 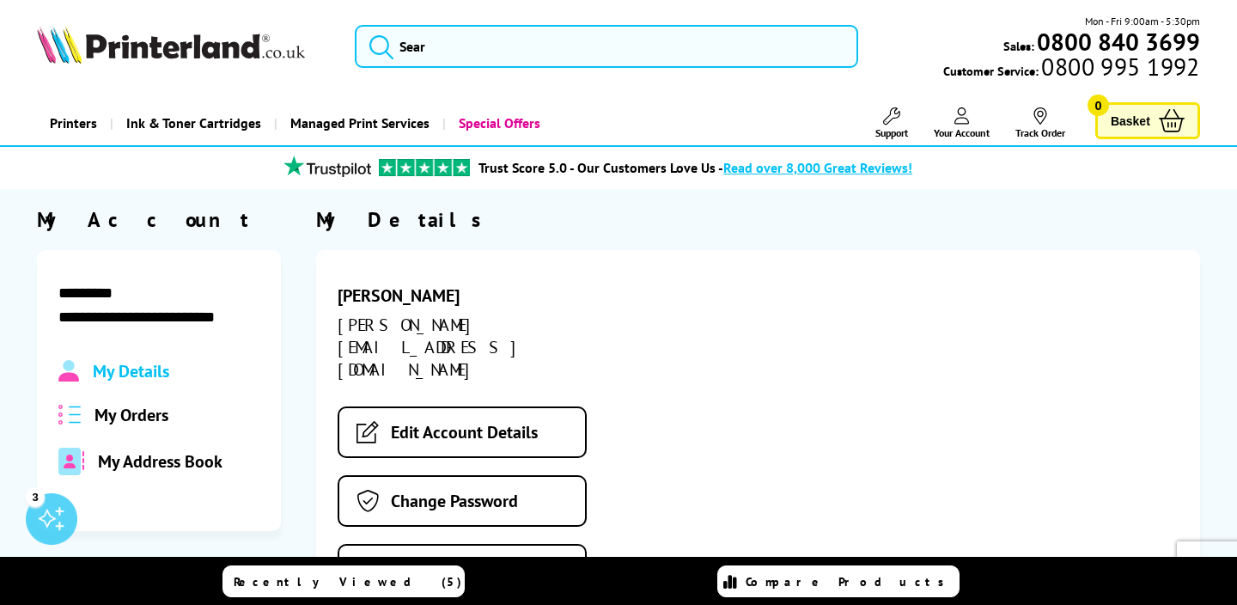 I want to click on span: 0, so click(x=1098, y=105).